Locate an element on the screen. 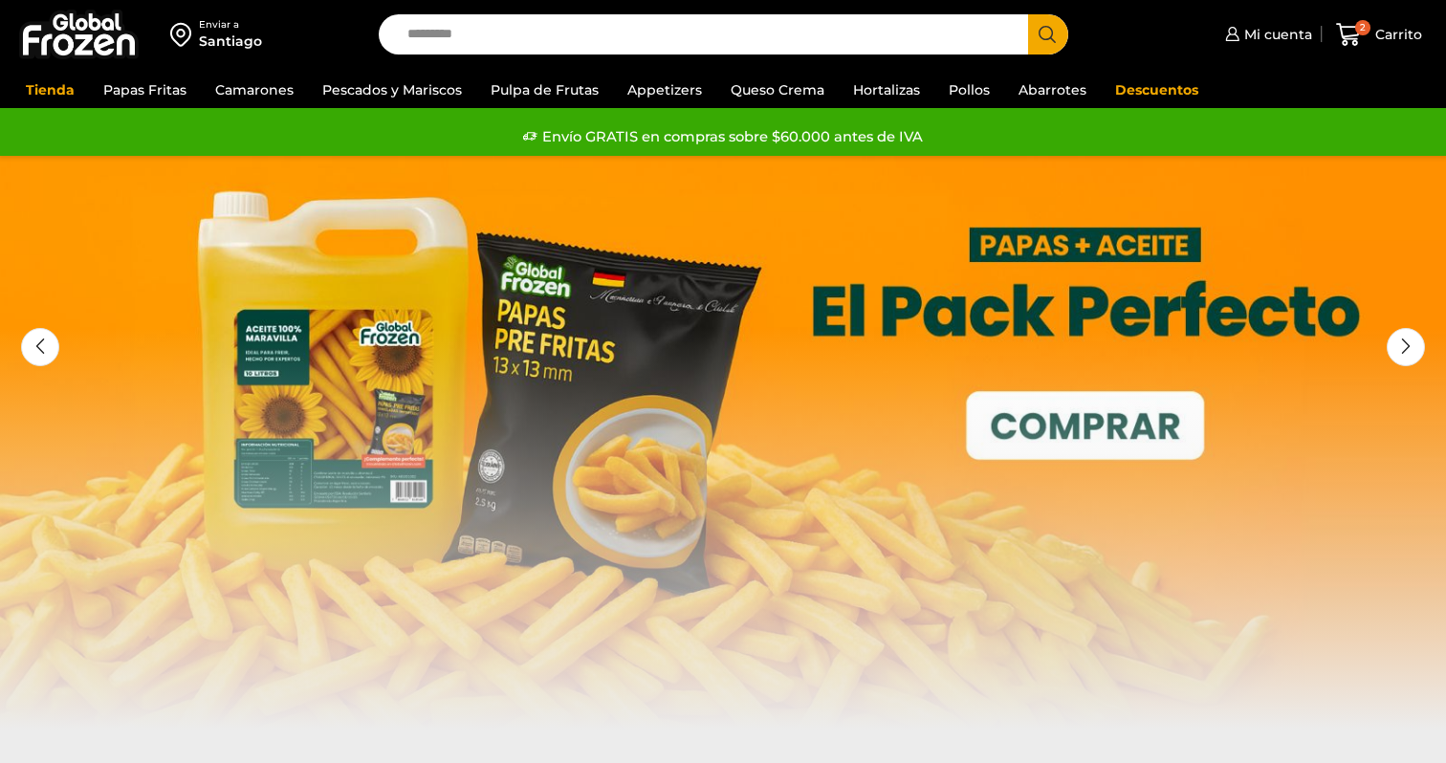  a: Pulpa de Frutas is located at coordinates (544, 90).